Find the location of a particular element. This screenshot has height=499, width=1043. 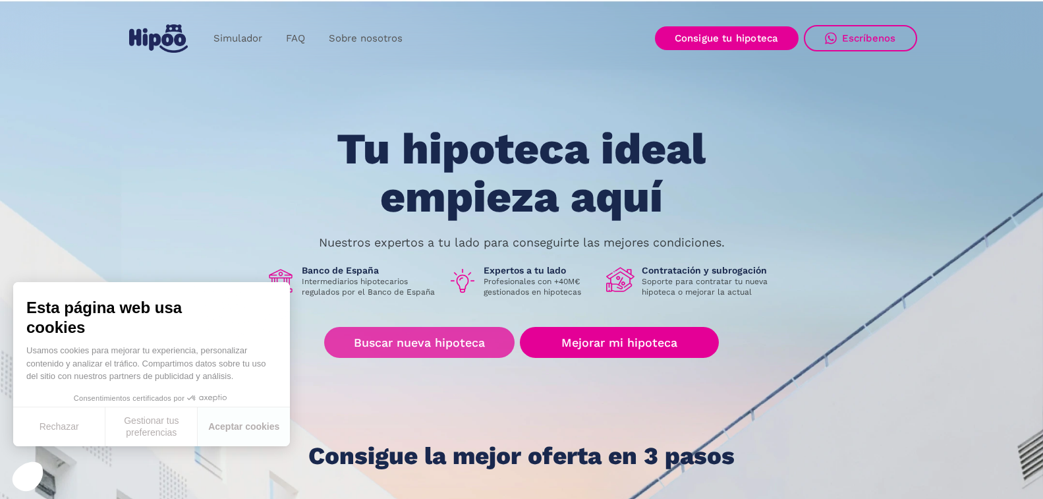

h1: Tu hipoteca ideal empieza aquí is located at coordinates (521, 173).